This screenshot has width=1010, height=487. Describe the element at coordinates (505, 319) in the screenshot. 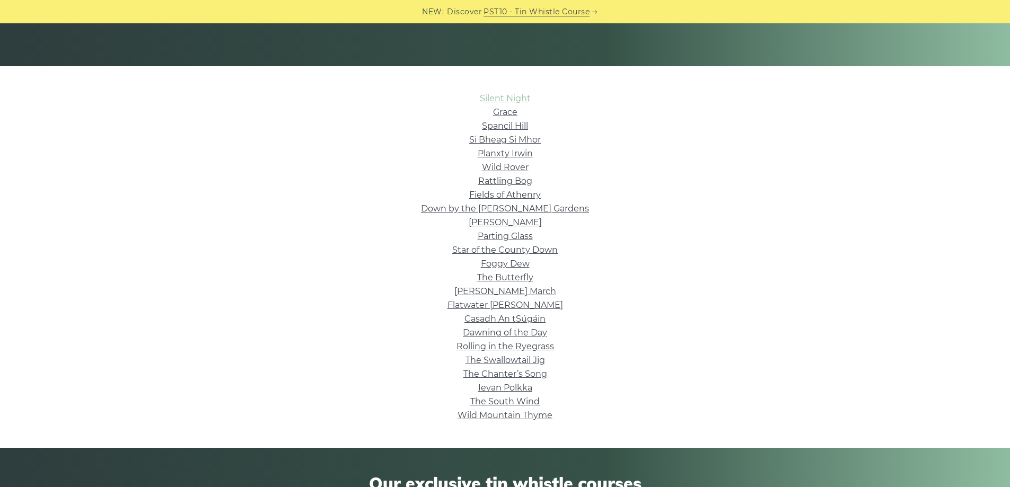

I see `a: Casadh An tSúgáin` at that location.